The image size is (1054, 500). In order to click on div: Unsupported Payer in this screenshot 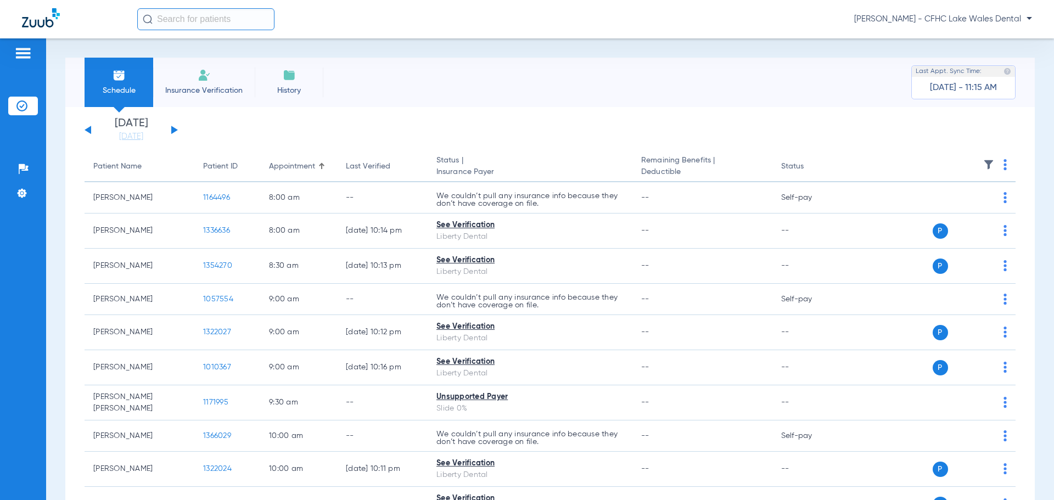, I will do `click(530, 397)`.